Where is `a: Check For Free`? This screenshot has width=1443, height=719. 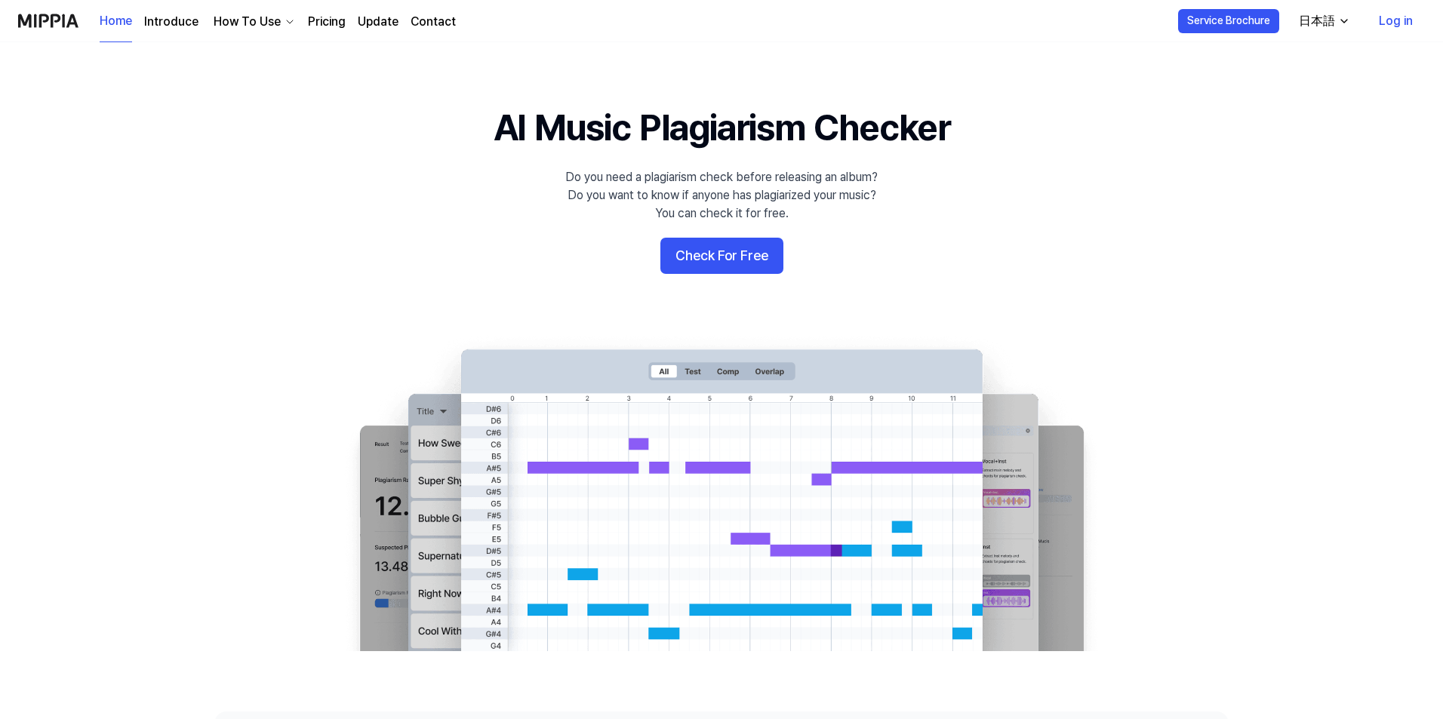 a: Check For Free is located at coordinates (722, 256).